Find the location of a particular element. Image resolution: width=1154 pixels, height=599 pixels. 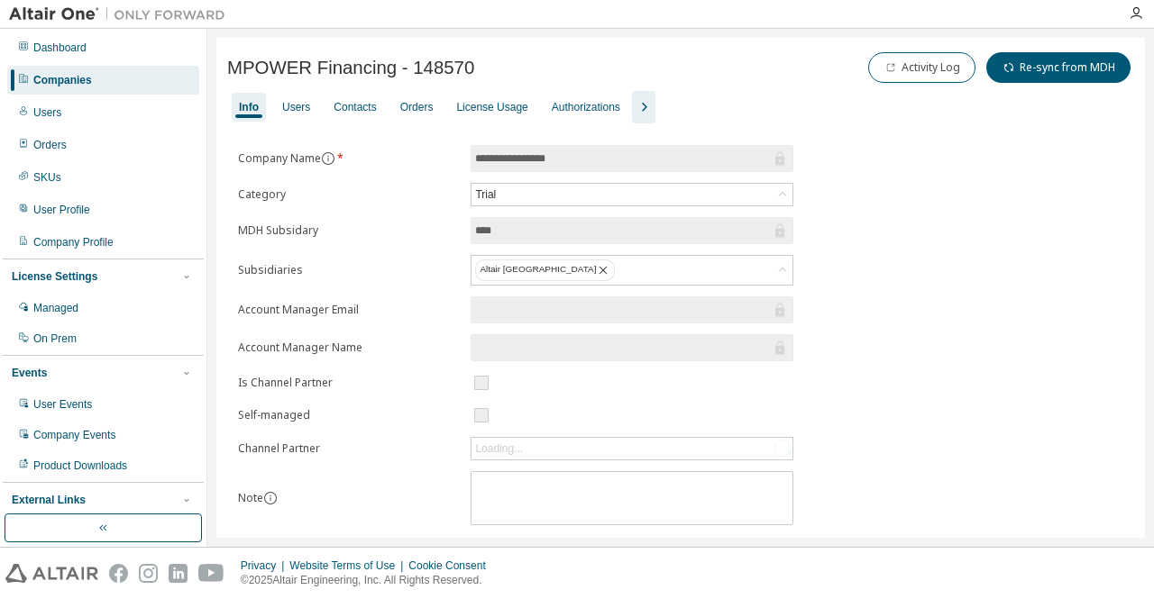

img: facebook.svg is located at coordinates (118, 573).